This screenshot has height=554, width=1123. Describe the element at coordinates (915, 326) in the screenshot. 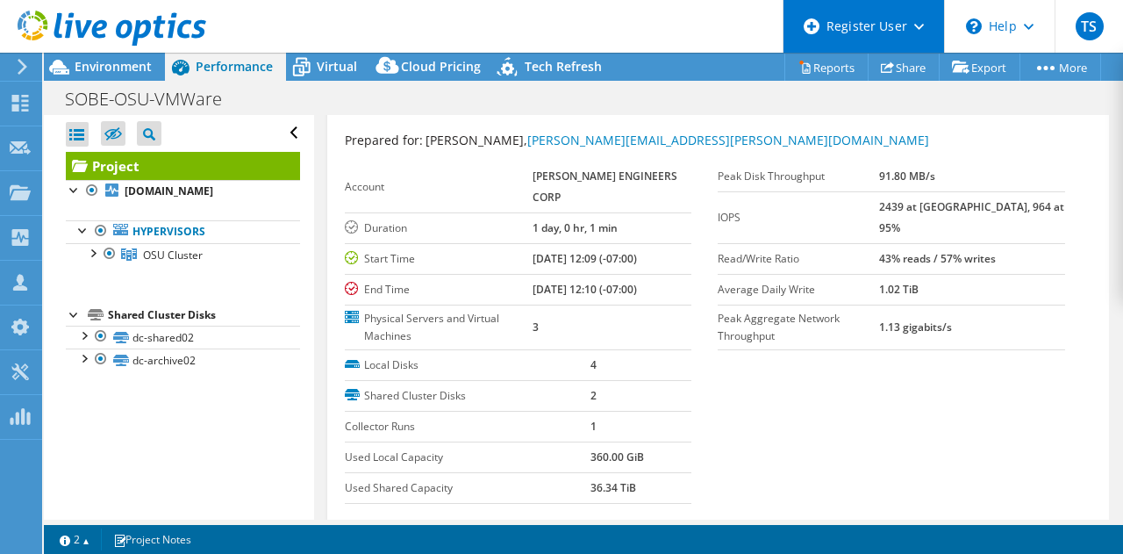

I see `b: 1.13 gigabits/s` at that location.